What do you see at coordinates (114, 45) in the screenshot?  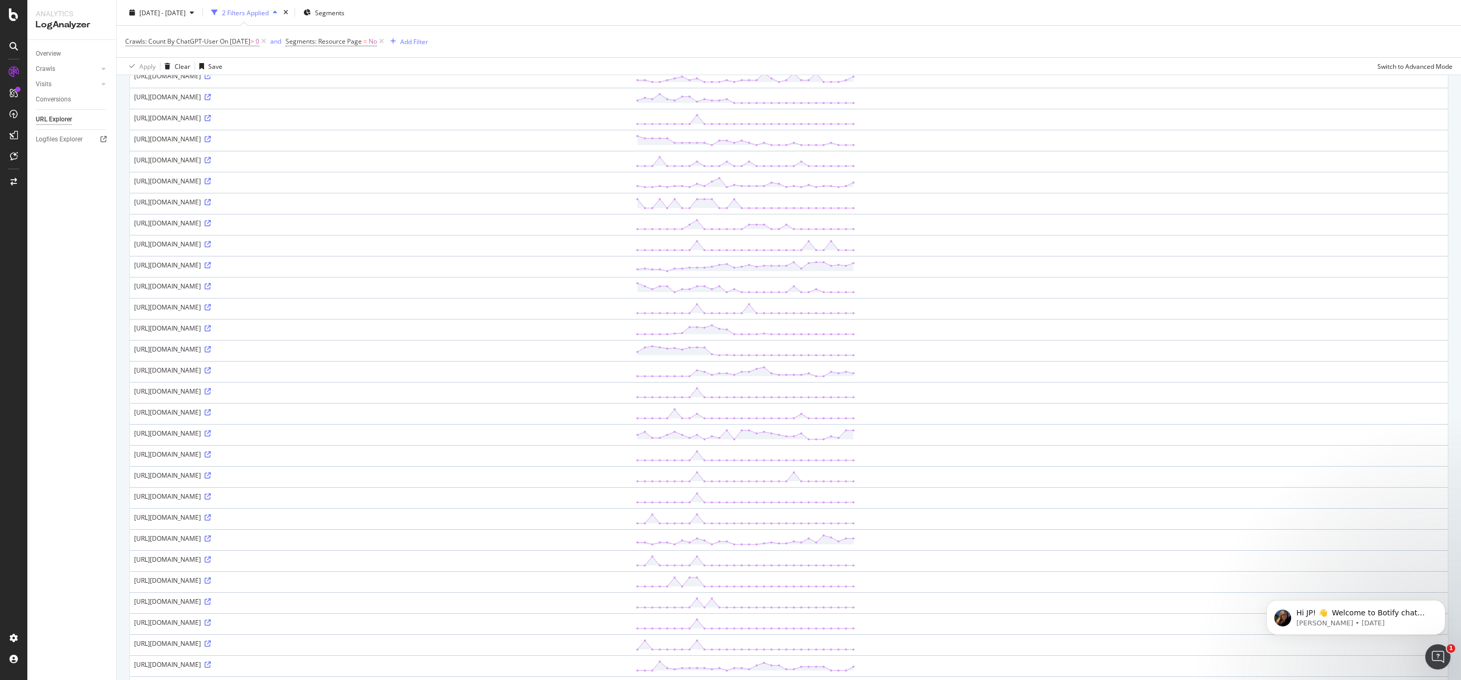 I see `p: Message from Laura, sent 1w ago` at bounding box center [114, 45].